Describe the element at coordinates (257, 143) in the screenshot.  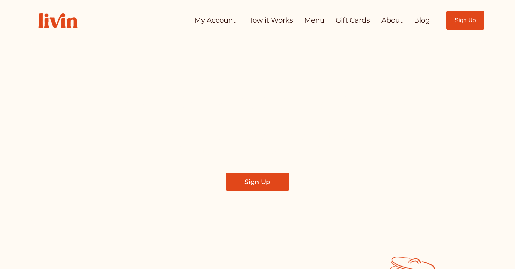
I see `span: Find a local chef who prepares customized, healthy meals in your kitchen` at that location.